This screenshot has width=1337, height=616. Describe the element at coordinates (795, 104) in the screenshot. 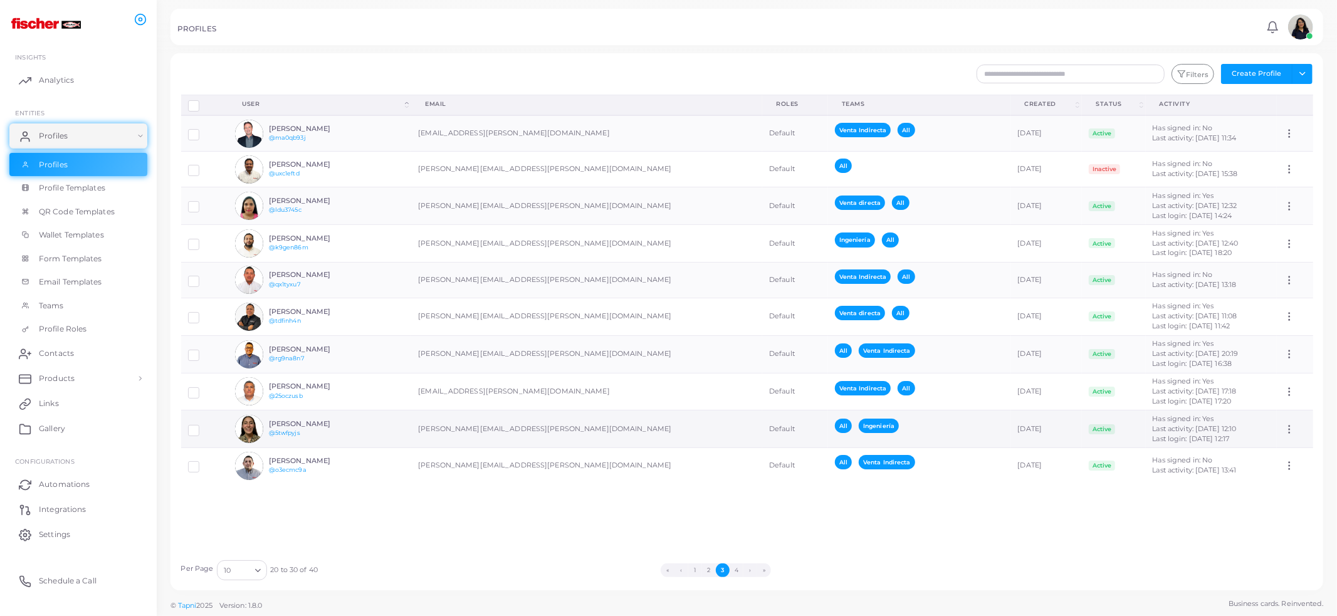

I see `div: Roles` at that location.